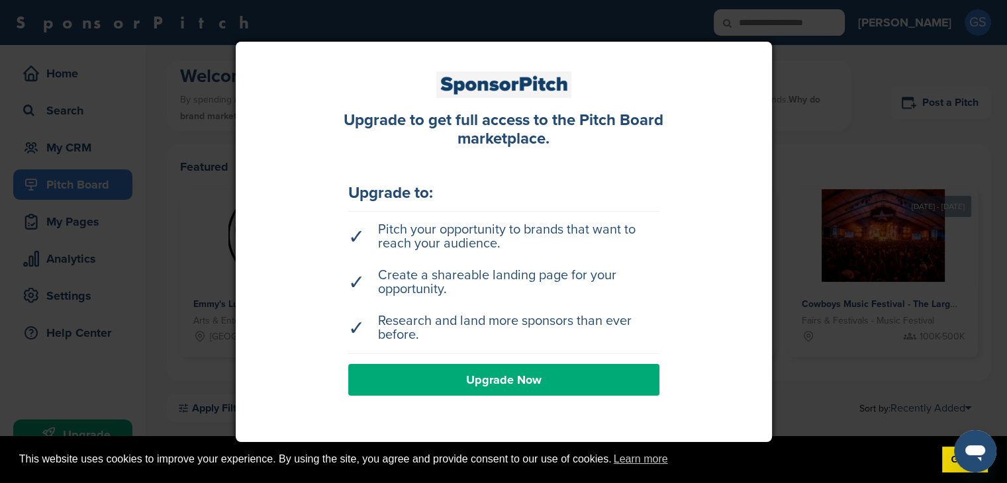  Describe the element at coordinates (504, 283) in the screenshot. I see `li: Create a shareable landing page for your opportunity.` at that location.